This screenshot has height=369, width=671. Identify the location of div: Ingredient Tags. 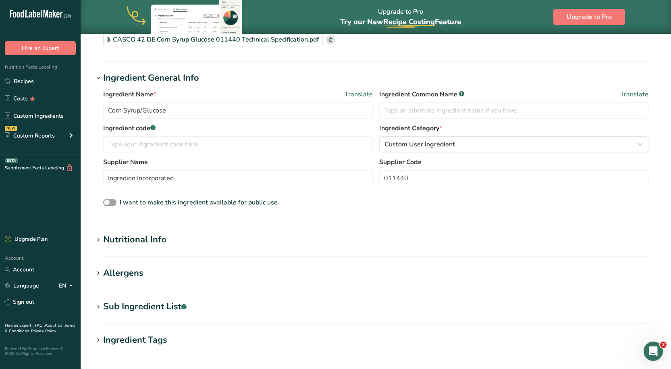
(135, 340).